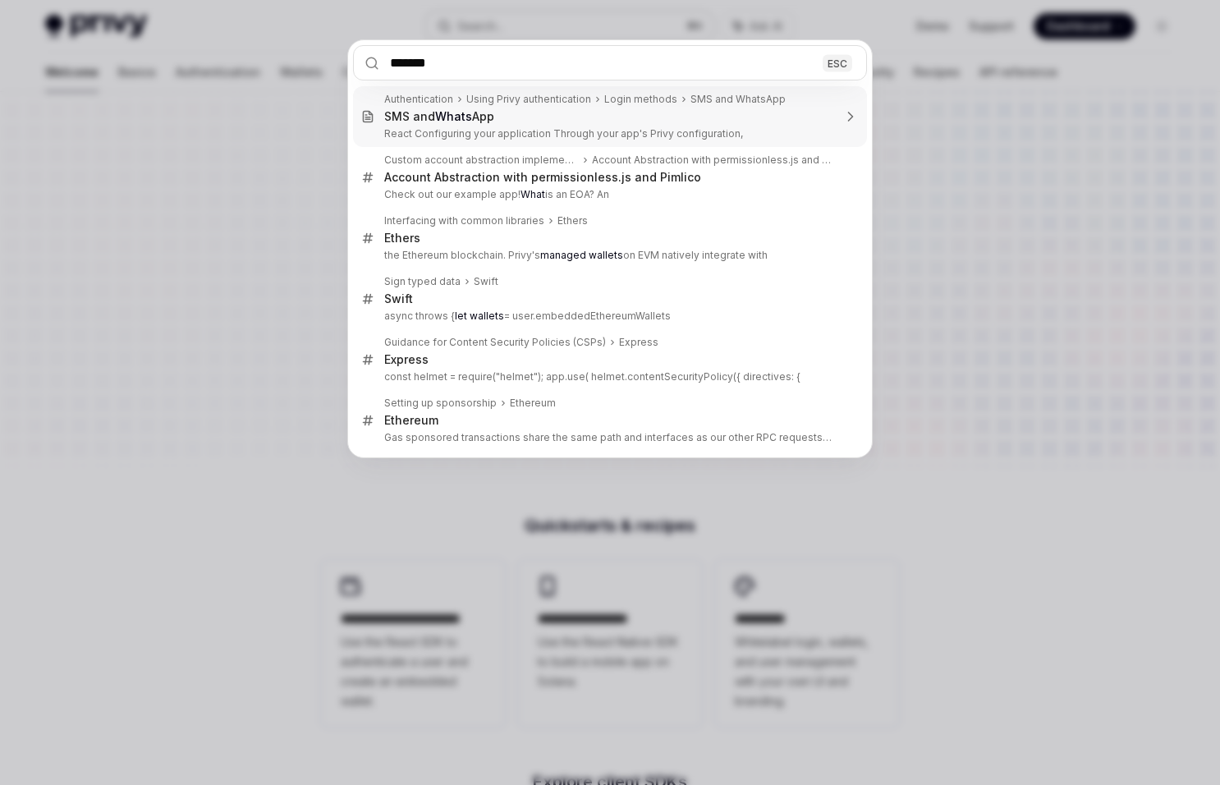 The image size is (1220, 785). I want to click on div: Using Privy authentication, so click(529, 99).